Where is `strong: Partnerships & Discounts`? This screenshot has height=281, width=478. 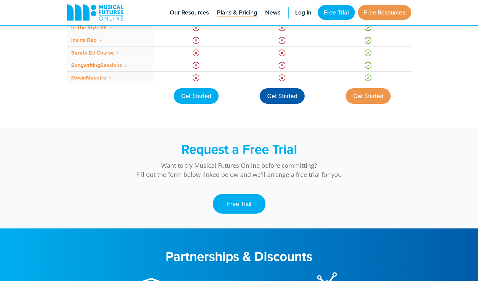 strong: Partnerships & Discounts is located at coordinates (239, 257).